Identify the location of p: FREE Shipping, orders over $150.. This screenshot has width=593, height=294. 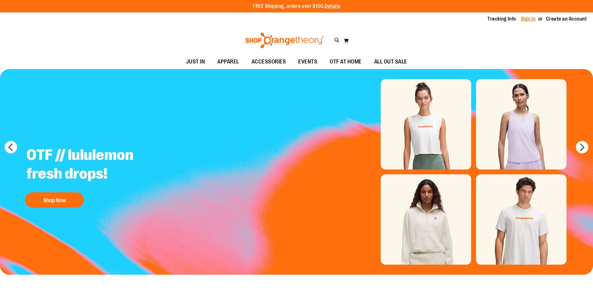
(296, 6).